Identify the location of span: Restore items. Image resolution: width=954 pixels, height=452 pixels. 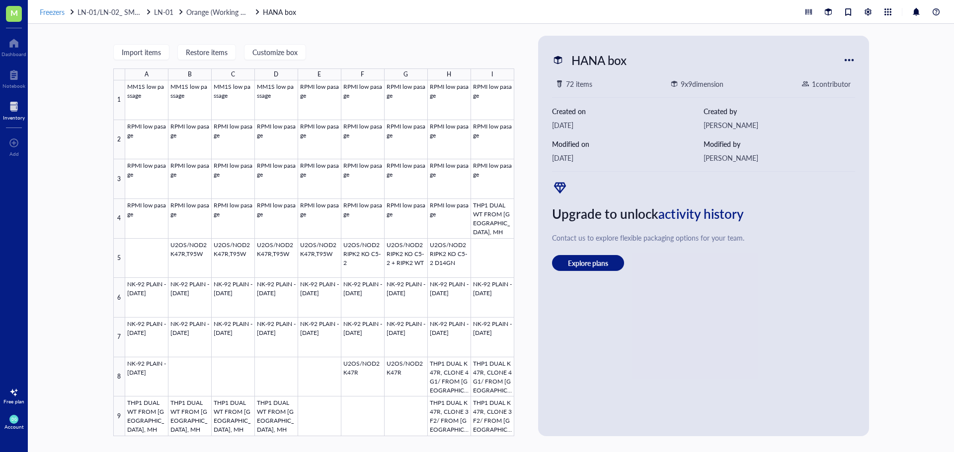
(207, 52).